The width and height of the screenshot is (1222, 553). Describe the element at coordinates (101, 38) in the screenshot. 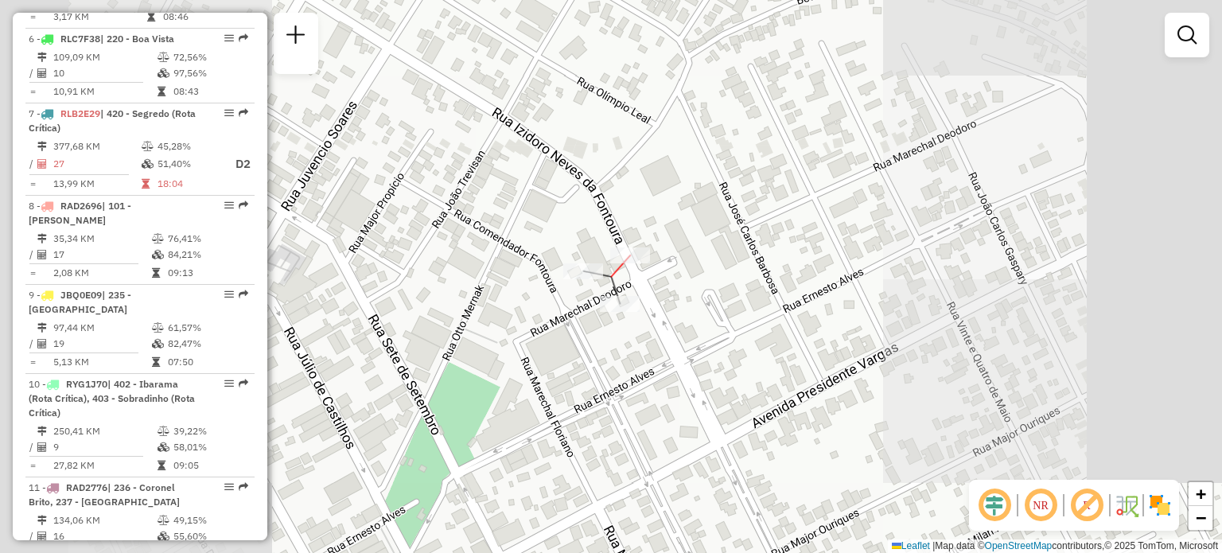

I see `span: 6 -` at that location.